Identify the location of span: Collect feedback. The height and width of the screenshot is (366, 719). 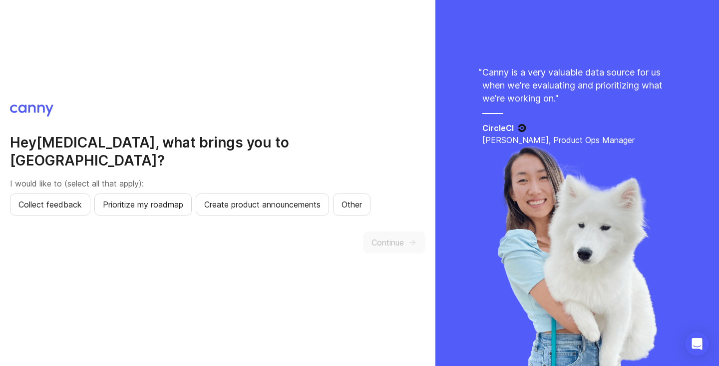
(50, 204).